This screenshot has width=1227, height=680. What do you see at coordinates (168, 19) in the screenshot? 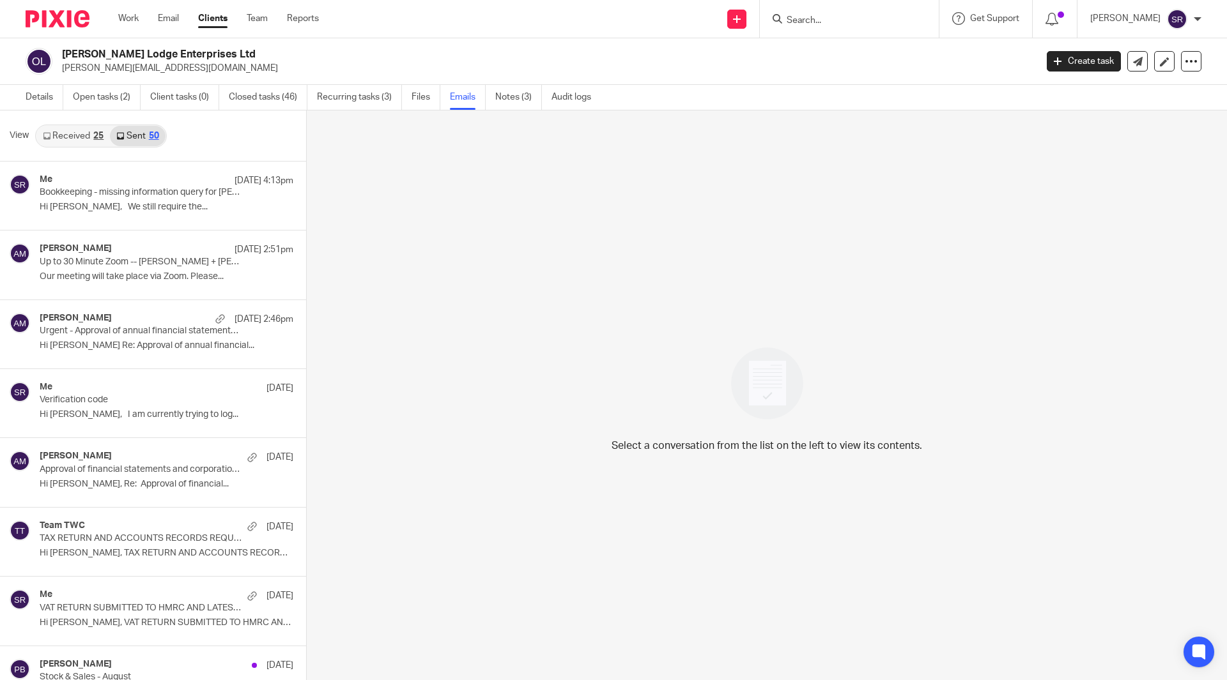
I see `a: Email` at bounding box center [168, 19].